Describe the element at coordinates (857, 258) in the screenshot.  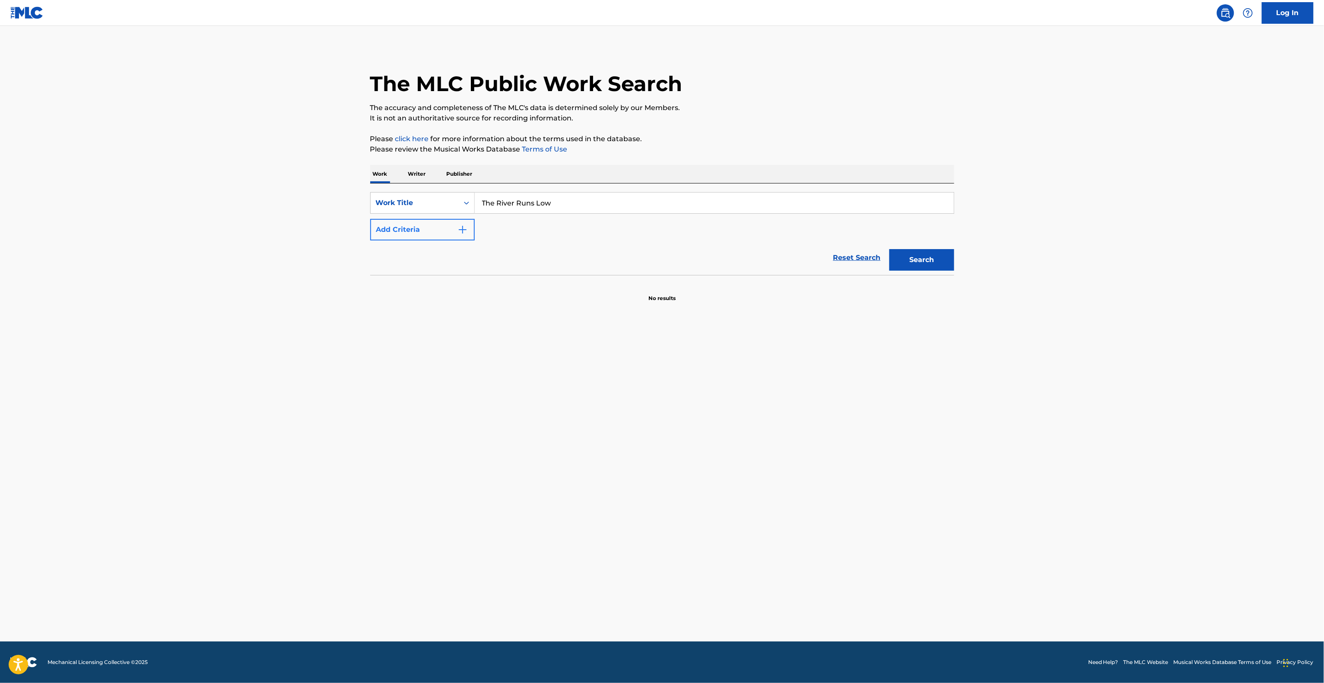
I see `a: Reset Search` at that location.